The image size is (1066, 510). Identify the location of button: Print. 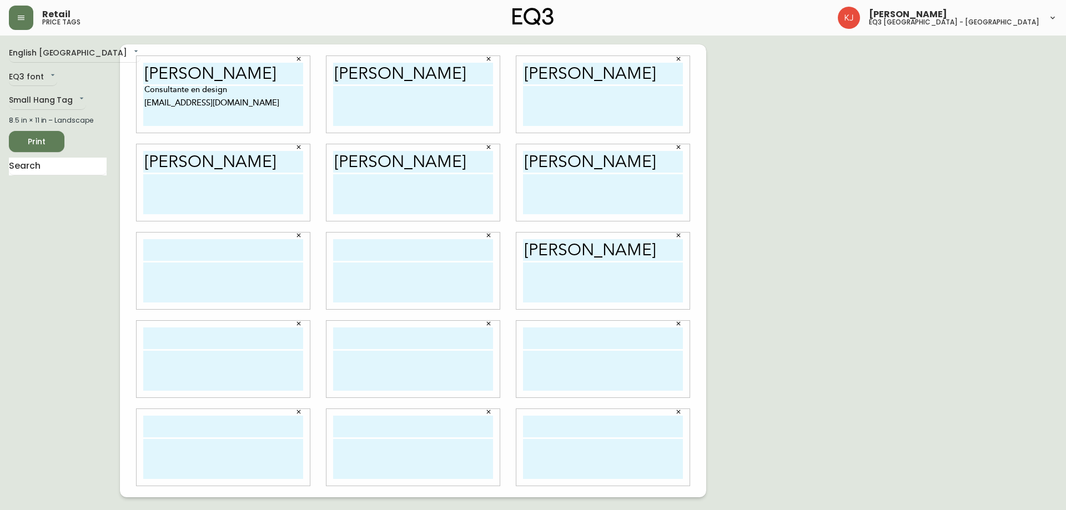
(37, 142).